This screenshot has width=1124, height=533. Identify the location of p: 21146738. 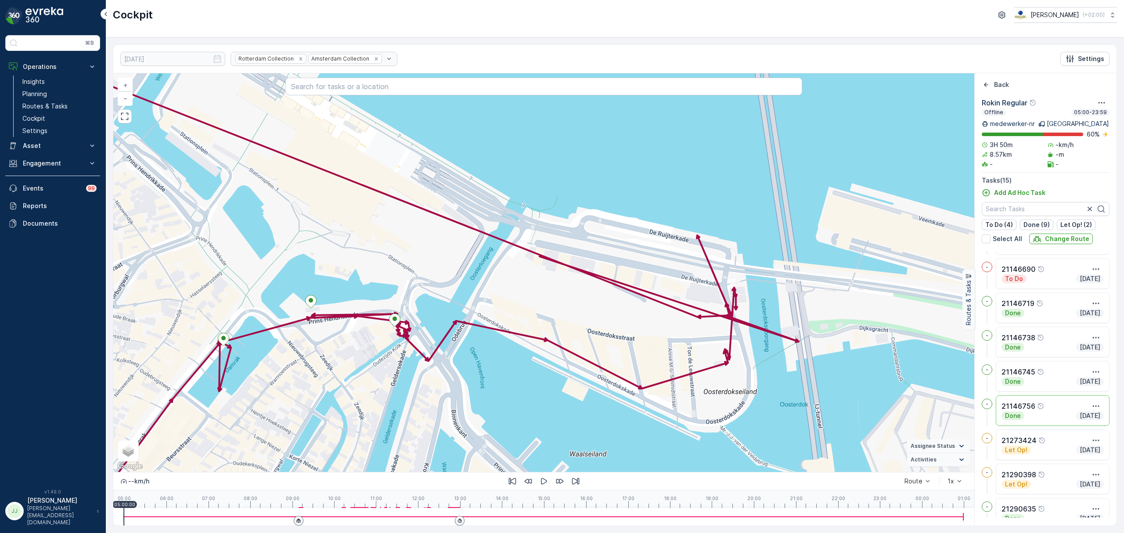
(1018, 338).